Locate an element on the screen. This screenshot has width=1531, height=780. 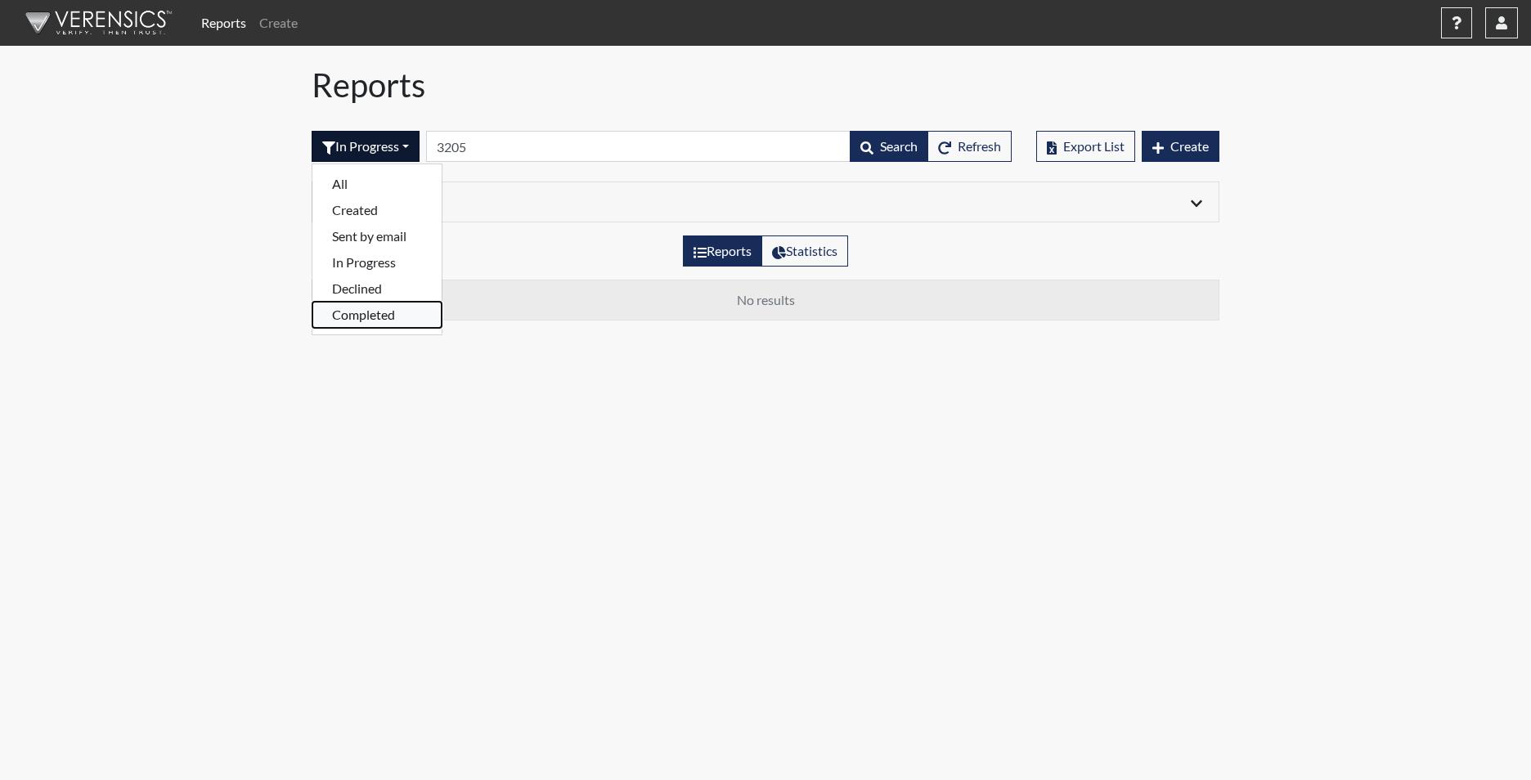
h1: Reports is located at coordinates (765, 85).